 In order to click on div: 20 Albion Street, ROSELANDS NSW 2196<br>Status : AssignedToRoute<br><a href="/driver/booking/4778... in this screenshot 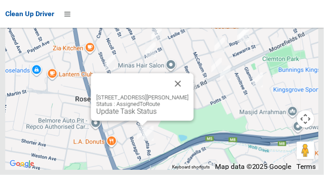, I will do `click(150, 50)`.